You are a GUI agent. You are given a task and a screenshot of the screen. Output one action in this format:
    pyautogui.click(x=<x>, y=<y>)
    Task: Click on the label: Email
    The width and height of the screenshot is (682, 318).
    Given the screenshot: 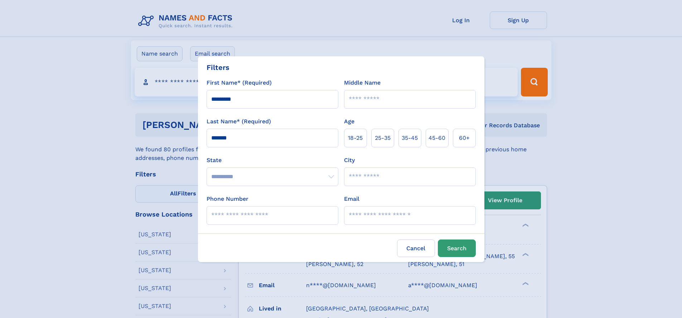 What is the action you would take?
    pyautogui.click(x=352, y=199)
    